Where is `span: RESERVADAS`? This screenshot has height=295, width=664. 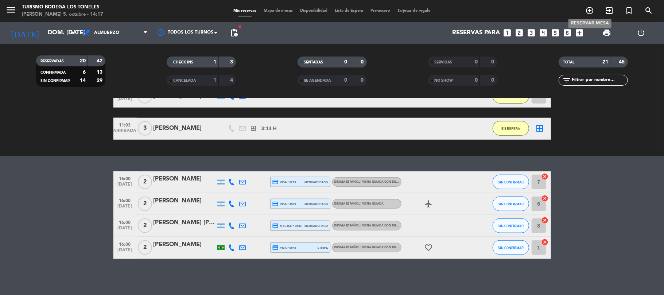 span: RESERVADAS is located at coordinates (52, 61).